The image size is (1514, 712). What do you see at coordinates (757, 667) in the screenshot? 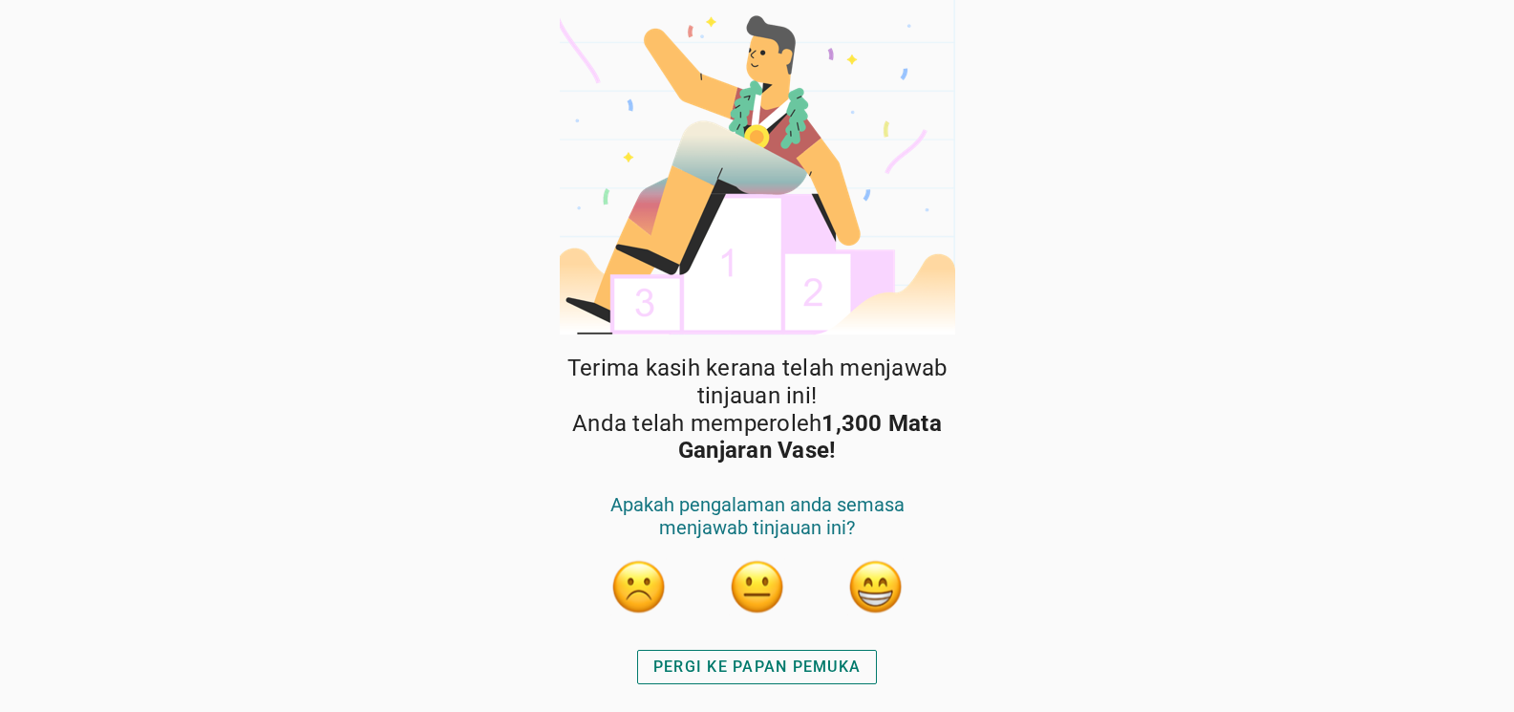
I see `div: PERGI KE PAPAN PEMUKA` at bounding box center [757, 667].